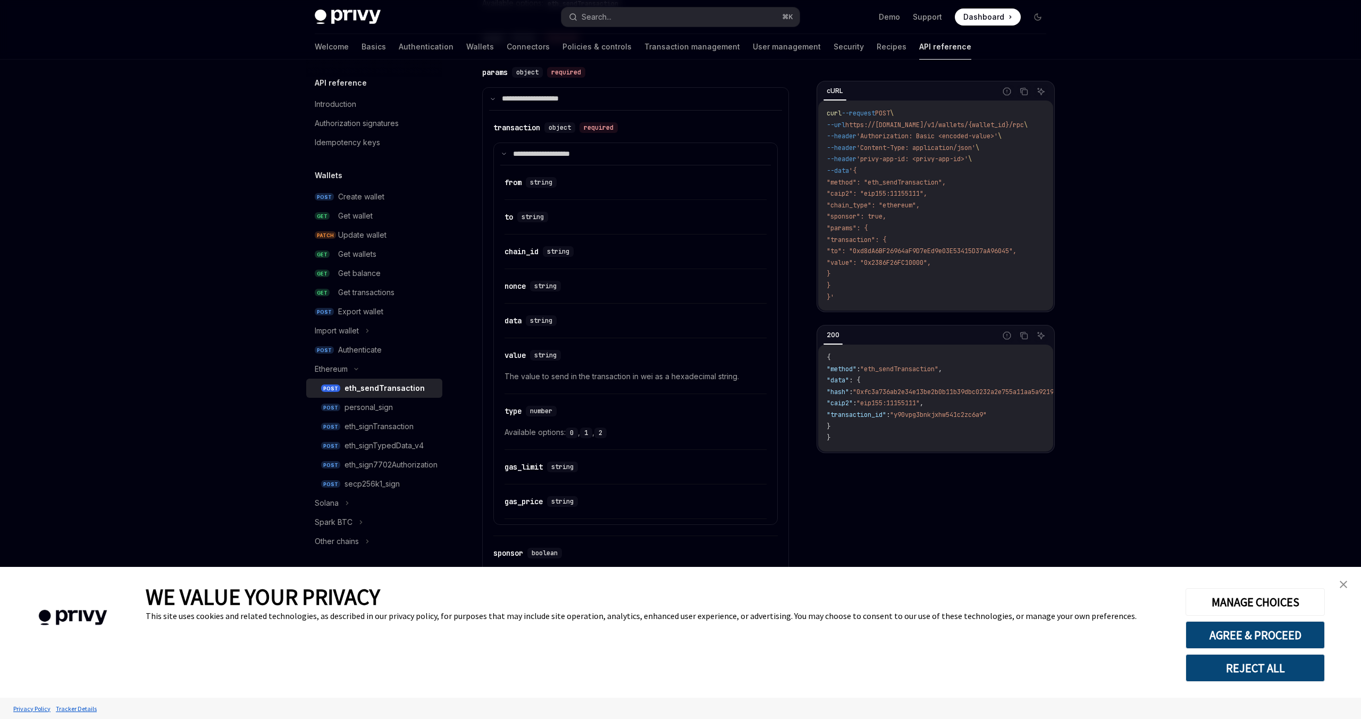  Describe the element at coordinates (374, 350) in the screenshot. I see `a: POSTAuthenticate` at that location.